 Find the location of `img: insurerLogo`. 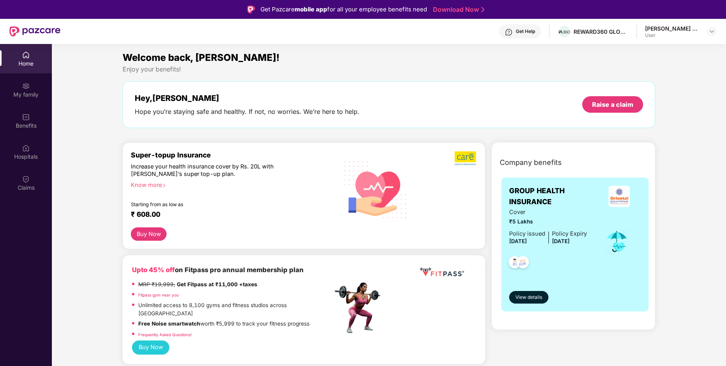

img: insurerLogo is located at coordinates (620, 197).